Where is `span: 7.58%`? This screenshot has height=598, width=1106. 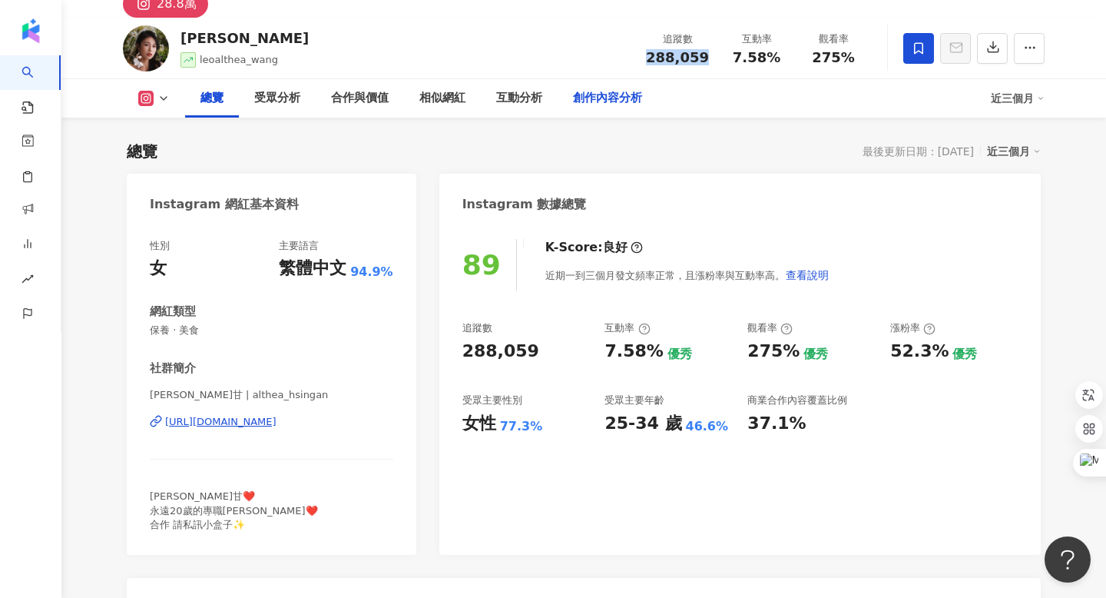 span: 7.58% is located at coordinates (757, 58).